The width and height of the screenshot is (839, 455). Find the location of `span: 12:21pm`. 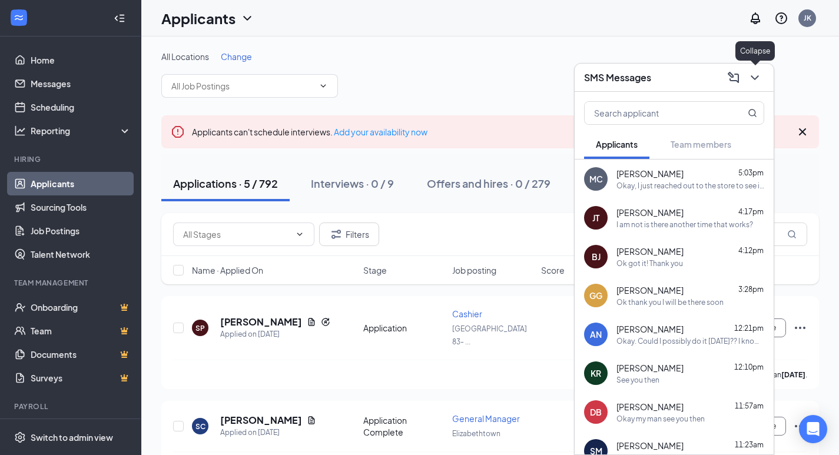

span: 12:21pm is located at coordinates (749, 328).